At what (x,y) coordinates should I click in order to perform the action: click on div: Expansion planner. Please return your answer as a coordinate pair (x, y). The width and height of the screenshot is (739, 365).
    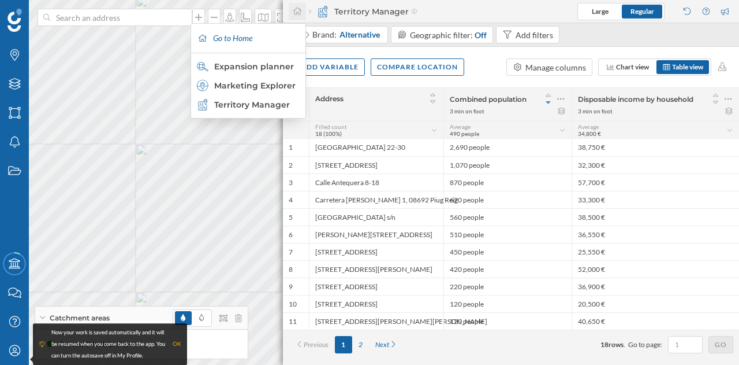
    Looking at the image, I should click on (248, 66).